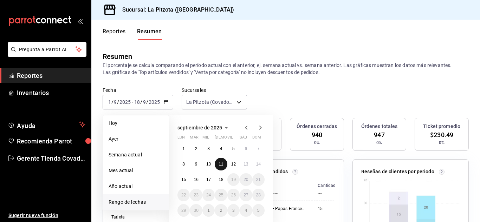 The width and height of the screenshot is (480, 222). Describe the element at coordinates (258, 149) in the screenshot. I see `abbr: 7 de septiembre de 2025` at that location.